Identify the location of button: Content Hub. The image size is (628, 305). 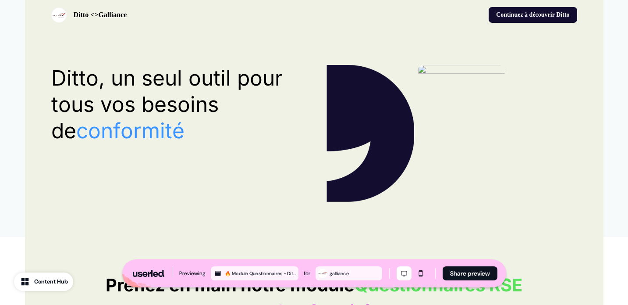
(43, 281).